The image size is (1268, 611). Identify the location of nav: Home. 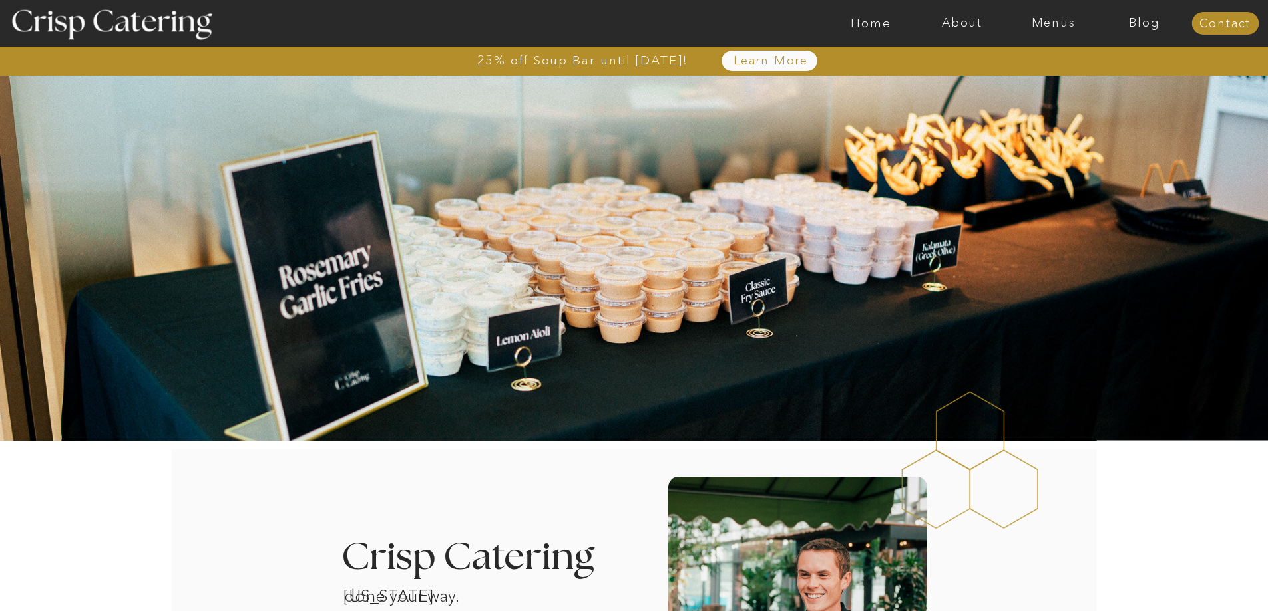
(870, 23).